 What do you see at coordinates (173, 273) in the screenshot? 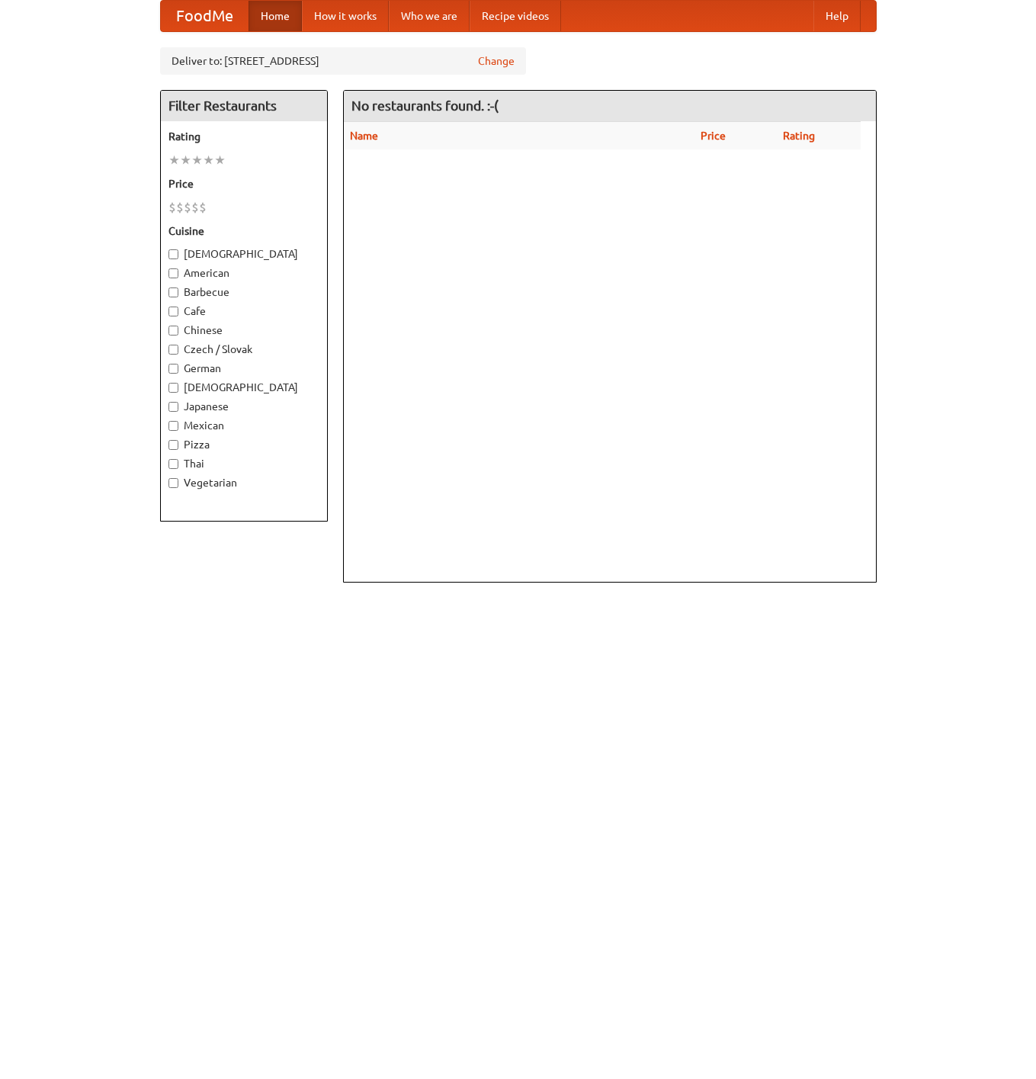
I see `input: American` at bounding box center [173, 273].